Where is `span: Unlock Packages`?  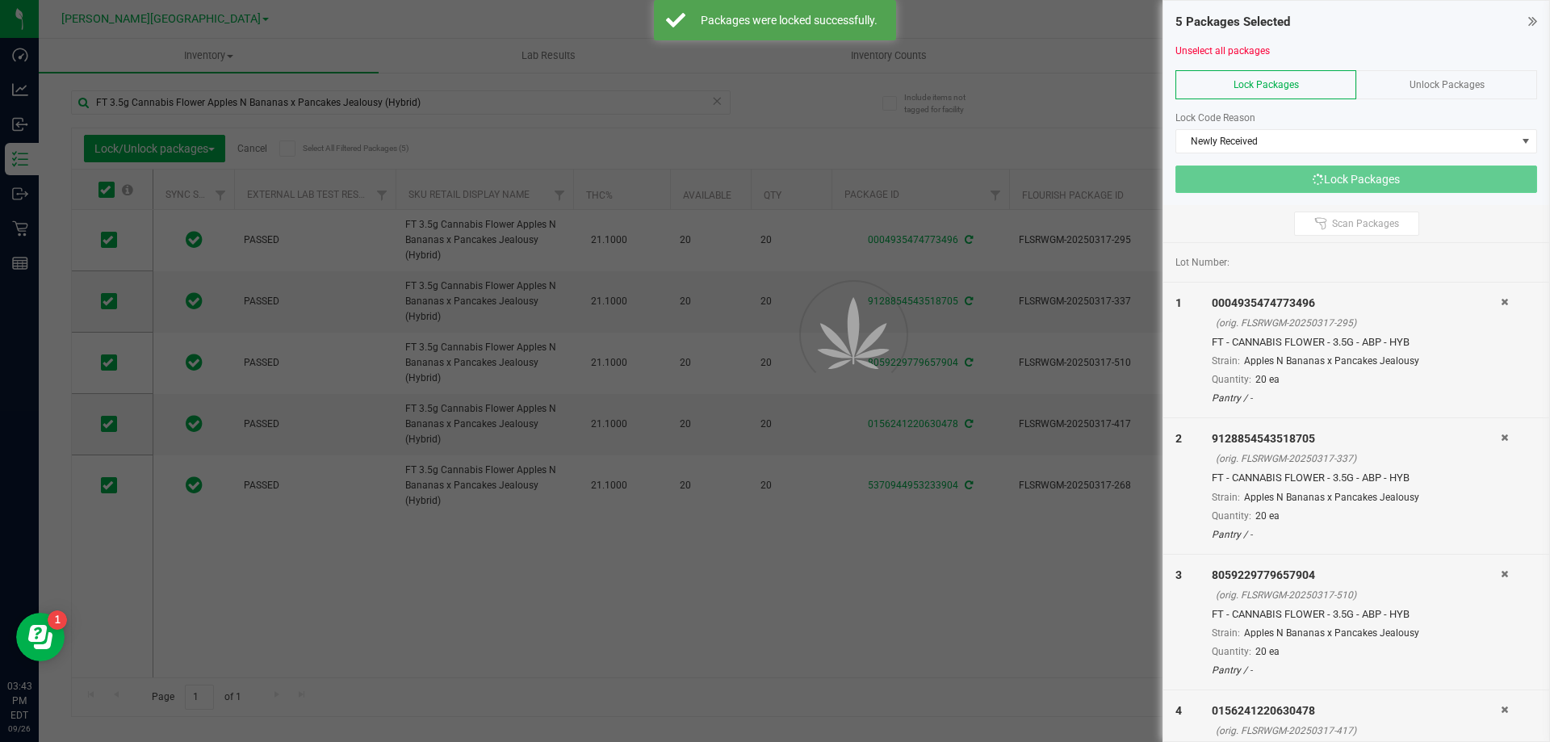 span: Unlock Packages is located at coordinates (1446, 85).